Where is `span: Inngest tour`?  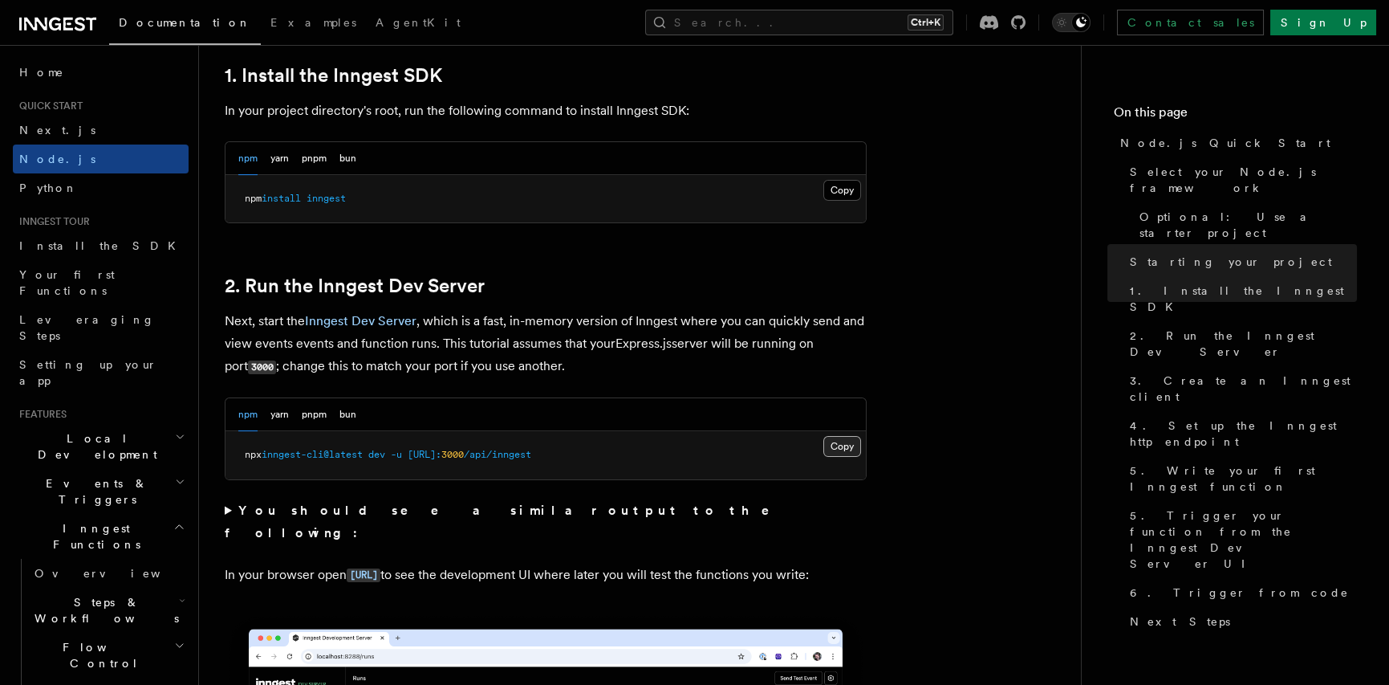
span: Inngest tour is located at coordinates (51, 222).